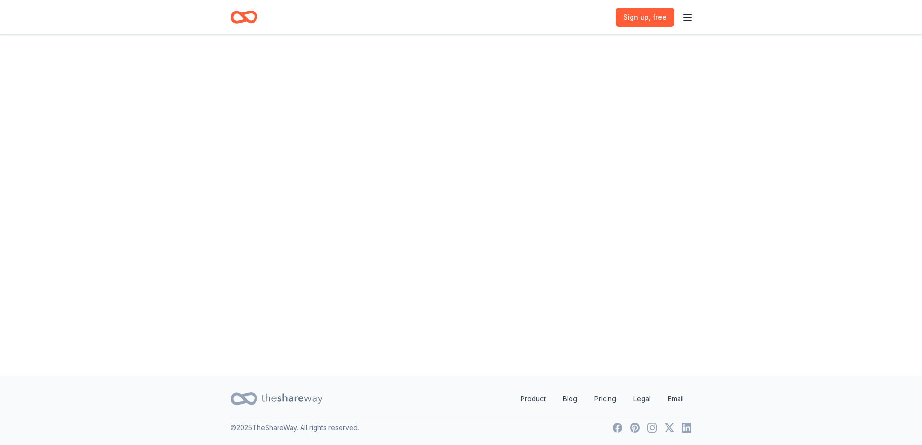  I want to click on p: © 2025 TheShareWay. All rights reserved., so click(295, 428).